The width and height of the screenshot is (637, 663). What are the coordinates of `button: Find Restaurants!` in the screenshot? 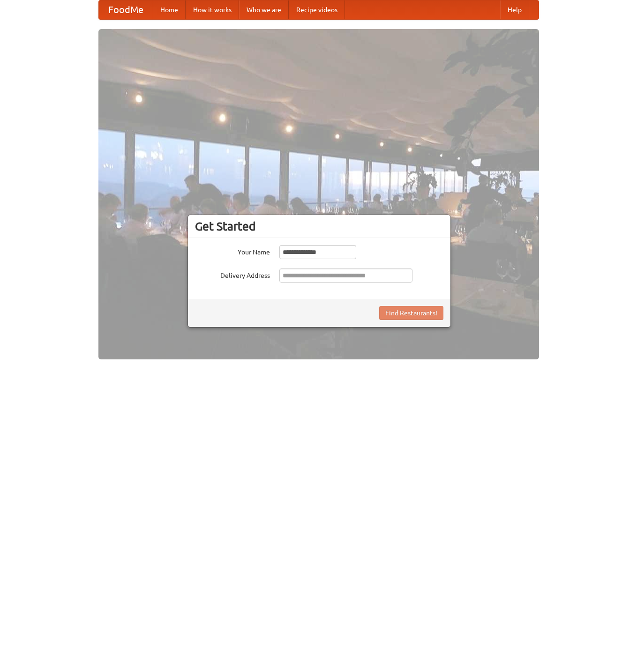 It's located at (411, 313).